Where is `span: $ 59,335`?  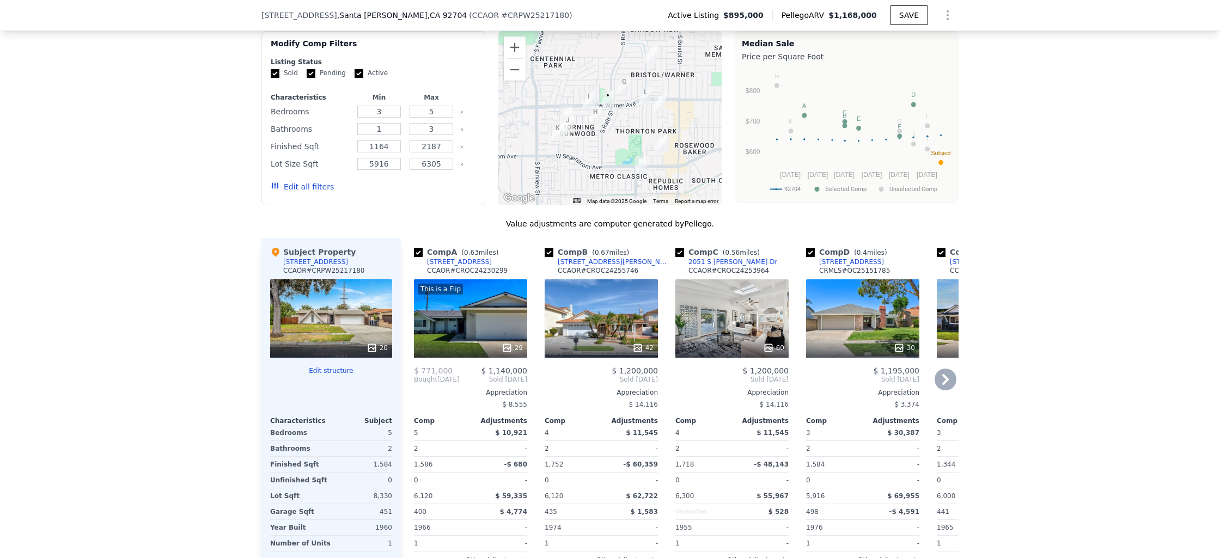 span: $ 59,335 is located at coordinates (511, 496).